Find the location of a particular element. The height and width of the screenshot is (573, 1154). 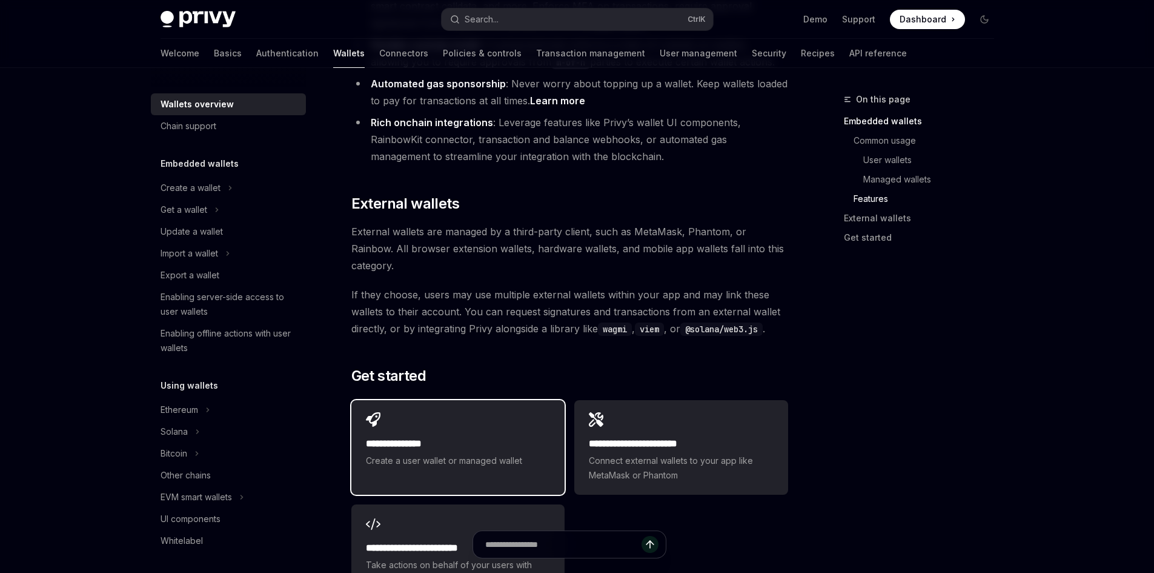

a: Get started is located at coordinates (924, 238).